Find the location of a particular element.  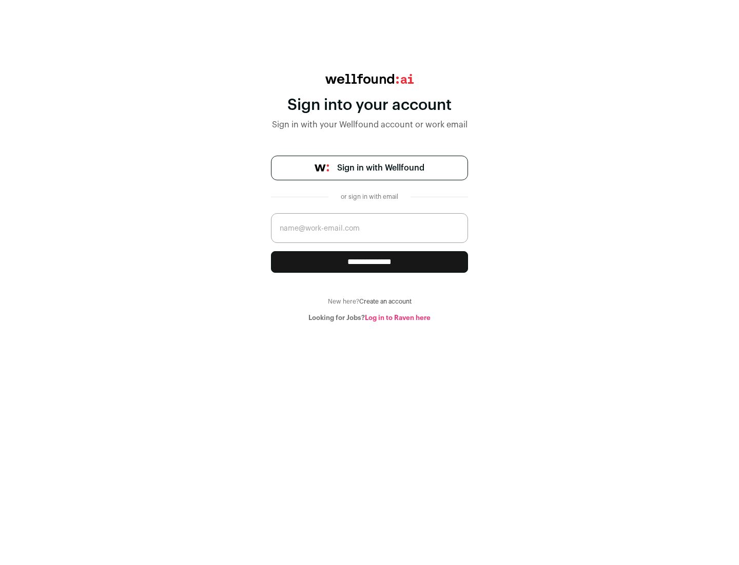

input: name@work-email.com is located at coordinates (370, 228).